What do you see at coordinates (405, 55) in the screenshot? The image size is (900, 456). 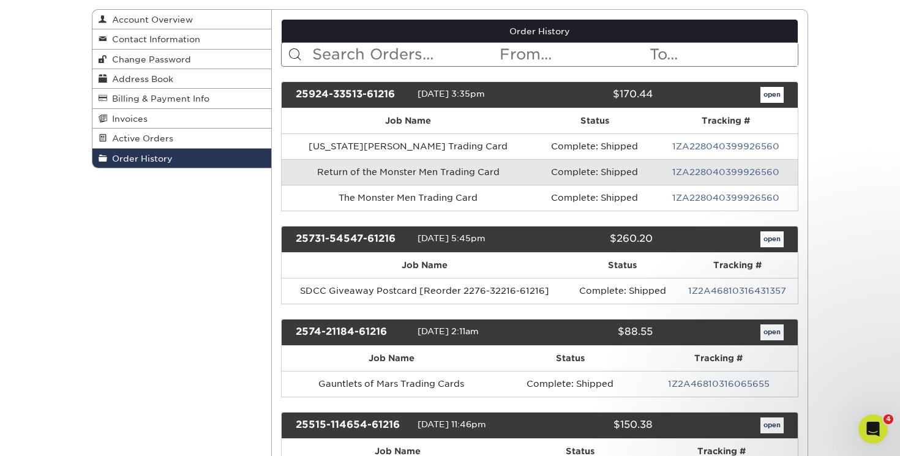 I see `input: Search Orders...` at bounding box center [405, 55].